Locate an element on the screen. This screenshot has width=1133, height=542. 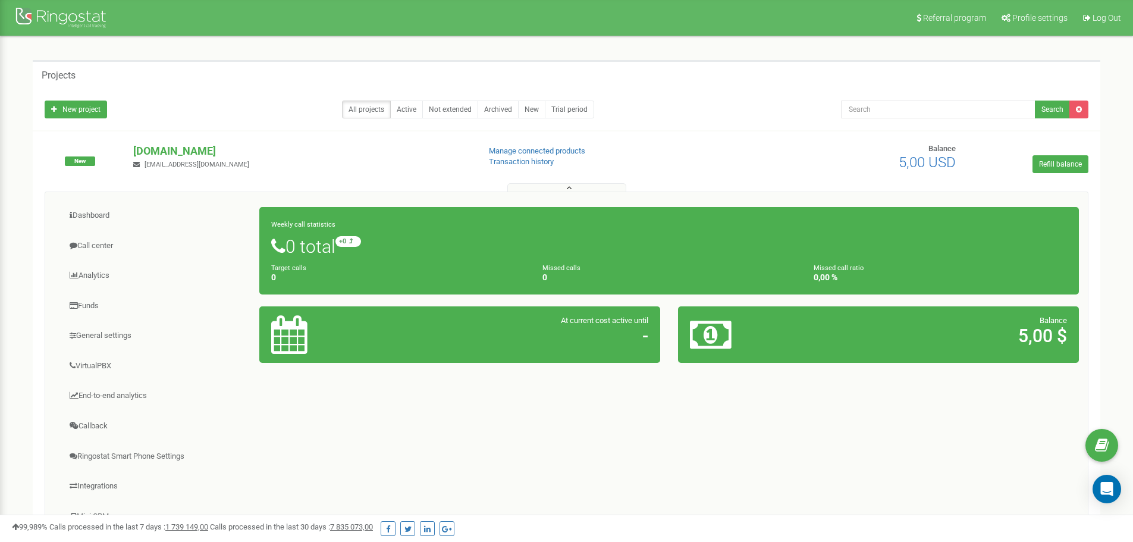
h1: 0 total is located at coordinates (669, 246).